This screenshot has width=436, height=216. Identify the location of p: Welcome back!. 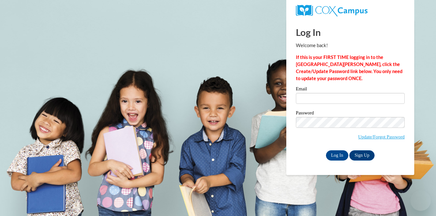
(350, 45).